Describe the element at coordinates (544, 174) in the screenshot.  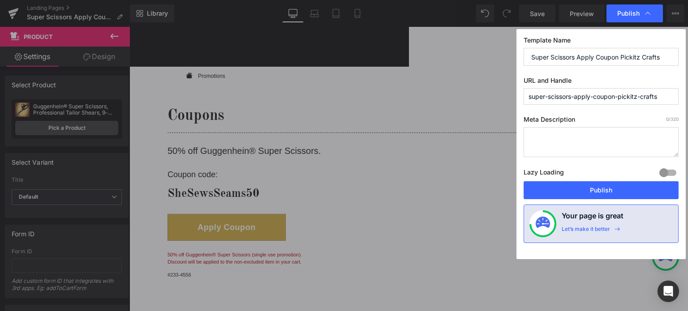
I see `label: Lazy Loading` at that location.